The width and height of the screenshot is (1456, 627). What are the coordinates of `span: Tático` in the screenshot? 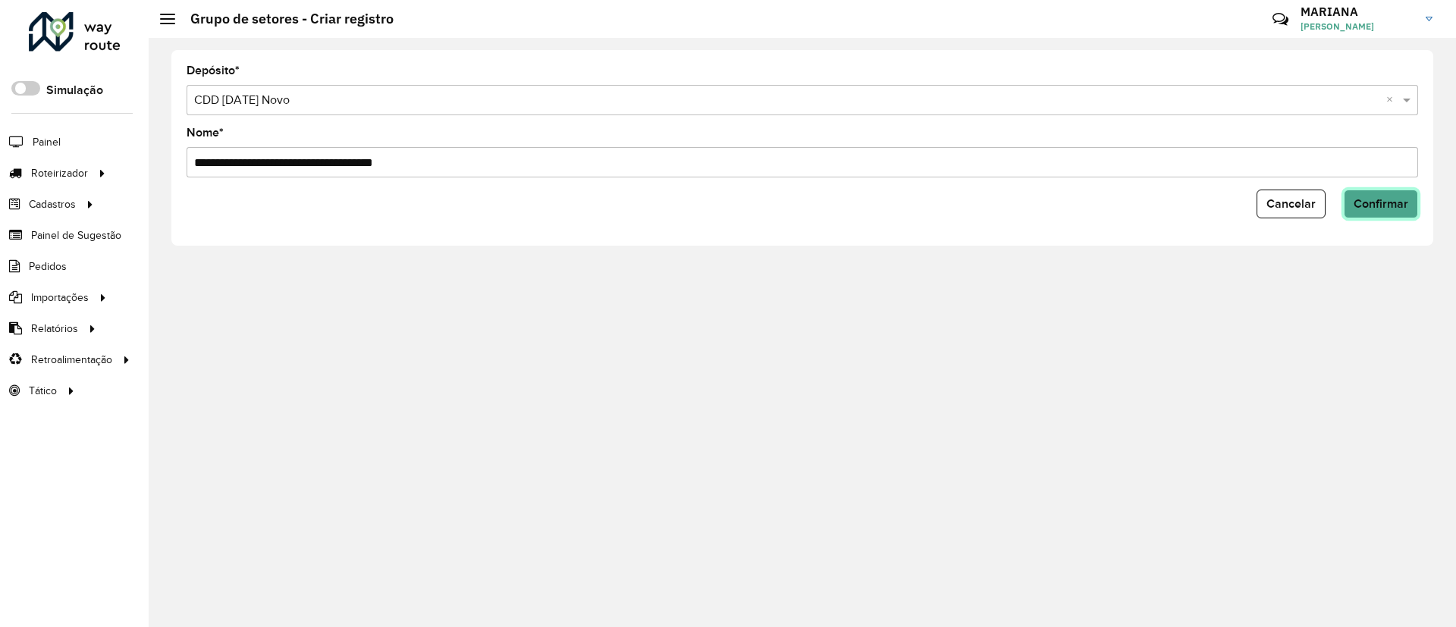 It's located at (42, 390).